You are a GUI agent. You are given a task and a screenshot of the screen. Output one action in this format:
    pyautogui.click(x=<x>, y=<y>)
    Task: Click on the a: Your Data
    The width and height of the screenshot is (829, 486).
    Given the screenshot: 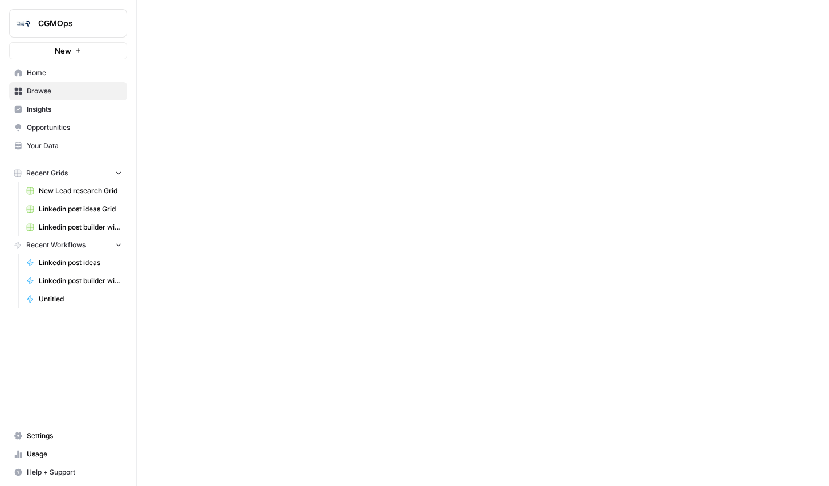 What is the action you would take?
    pyautogui.click(x=68, y=146)
    